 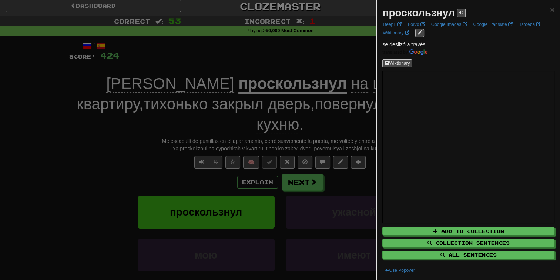 What do you see at coordinates (468, 231) in the screenshot?
I see `button: Add to Collection` at bounding box center [468, 231].